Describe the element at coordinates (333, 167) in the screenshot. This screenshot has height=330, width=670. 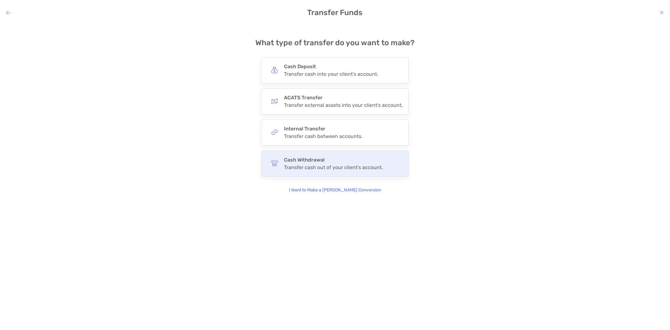
I see `div: Transfer cash out of your client's account.` at that location.